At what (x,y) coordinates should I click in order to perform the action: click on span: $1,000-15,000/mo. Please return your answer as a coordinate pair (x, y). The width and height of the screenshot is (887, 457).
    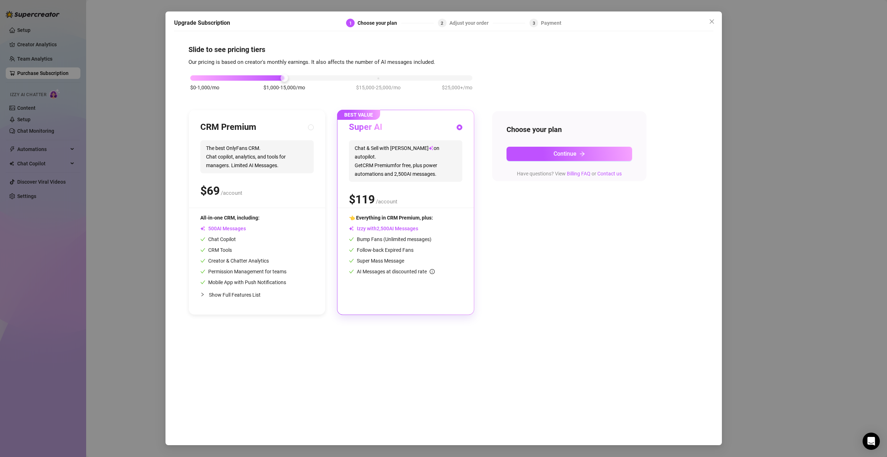
    Looking at the image, I should click on (284, 88).